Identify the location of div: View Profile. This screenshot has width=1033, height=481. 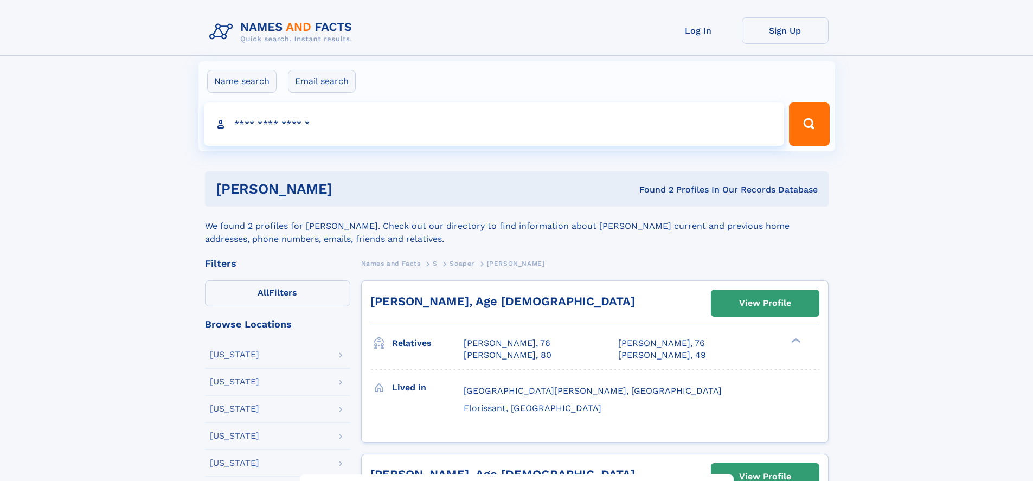
(765, 303).